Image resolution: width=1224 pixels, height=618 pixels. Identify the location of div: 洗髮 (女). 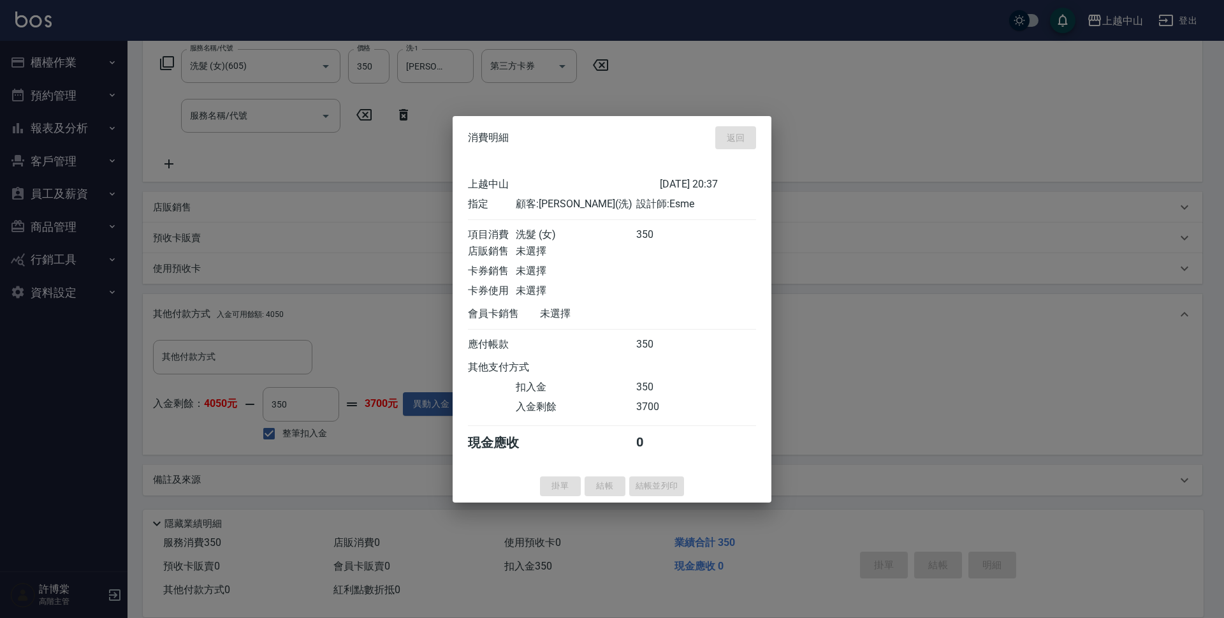
(576, 235).